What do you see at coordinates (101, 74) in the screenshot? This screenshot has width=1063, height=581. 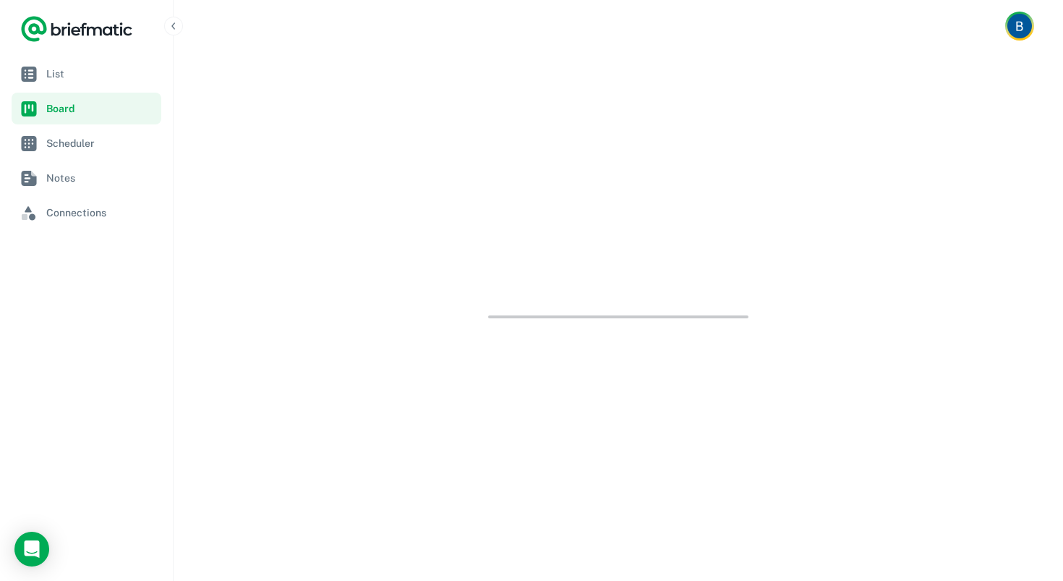 I see `span: List` at bounding box center [101, 74].